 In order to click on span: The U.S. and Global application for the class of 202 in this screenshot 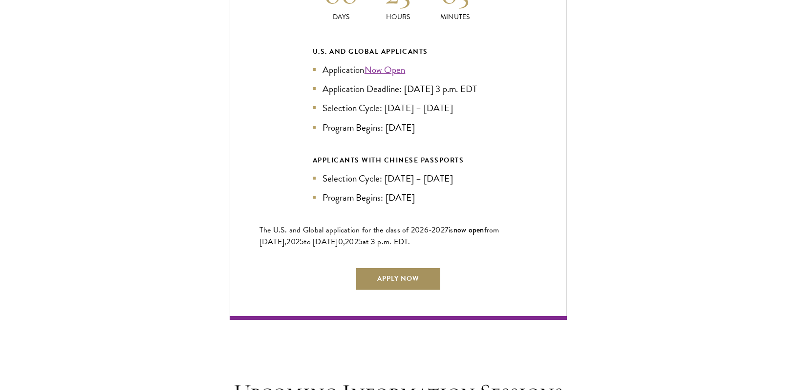, I will do `click(342, 230)`.